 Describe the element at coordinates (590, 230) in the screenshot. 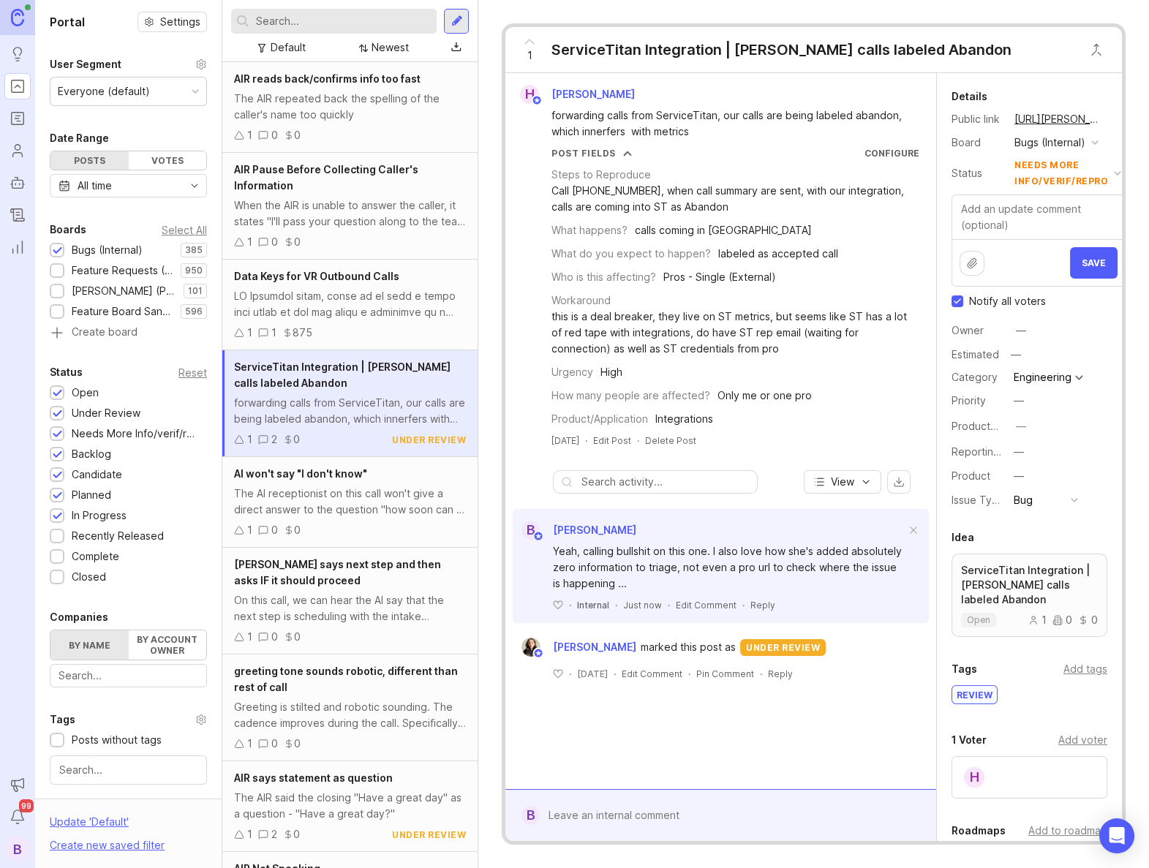

I see `div: What happens?` at that location.